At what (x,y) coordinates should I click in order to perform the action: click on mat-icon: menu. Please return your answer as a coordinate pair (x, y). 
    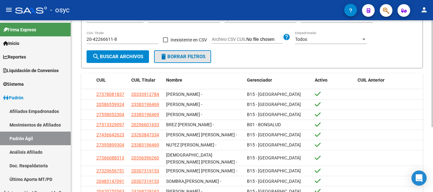
    Looking at the image, I should click on (9, 10).